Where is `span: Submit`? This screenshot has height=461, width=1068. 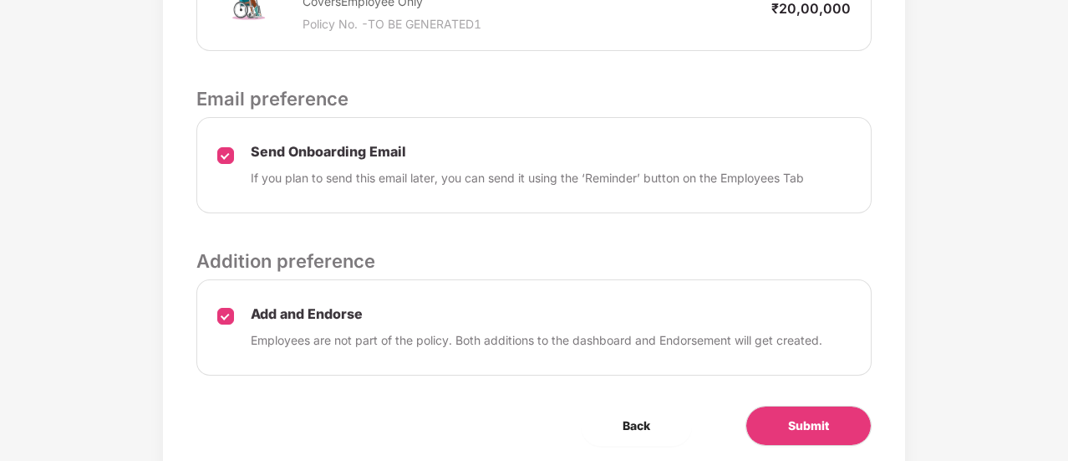 span: Submit is located at coordinates (808, 426).